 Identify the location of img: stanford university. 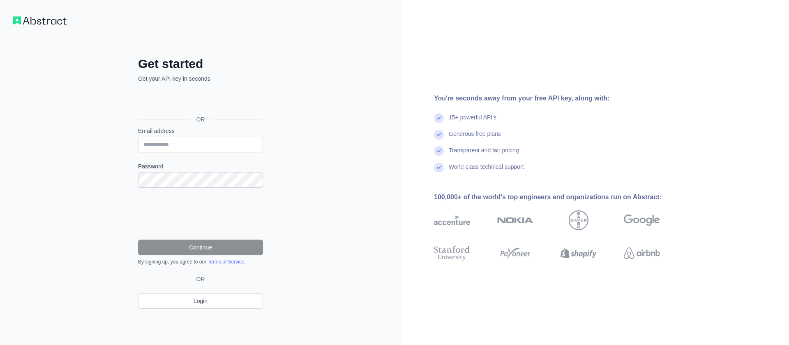
(452, 253).